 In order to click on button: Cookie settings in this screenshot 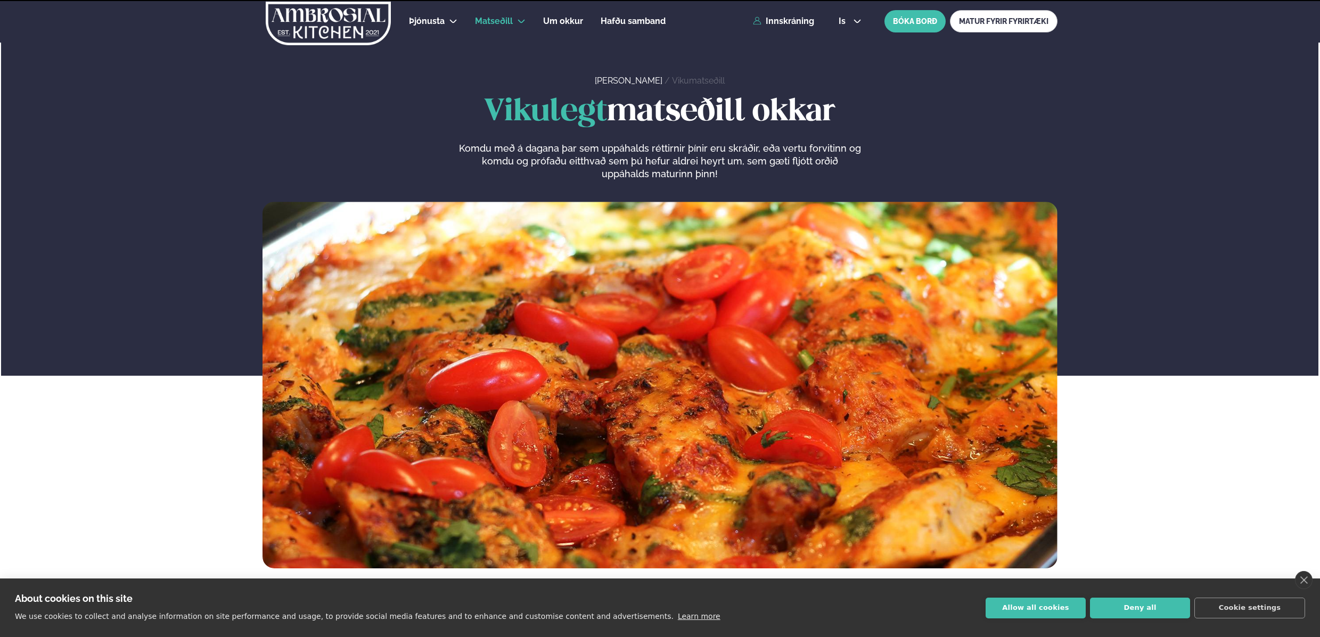, I will do `click(1249, 608)`.